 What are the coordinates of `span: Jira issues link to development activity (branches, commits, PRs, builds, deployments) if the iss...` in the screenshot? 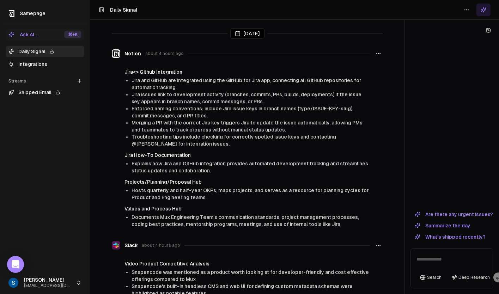 It's located at (247, 98).